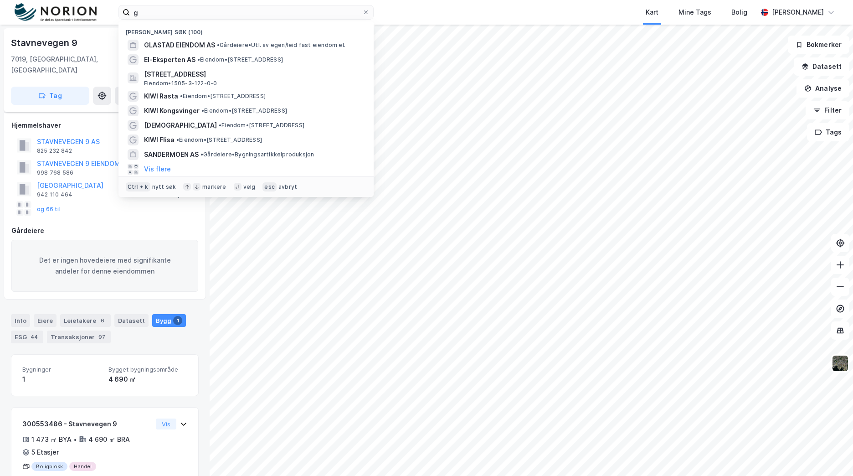  I want to click on div: Det er ingen hovedeiere med signifikante andeler for denne eiendommen, so click(105, 266).